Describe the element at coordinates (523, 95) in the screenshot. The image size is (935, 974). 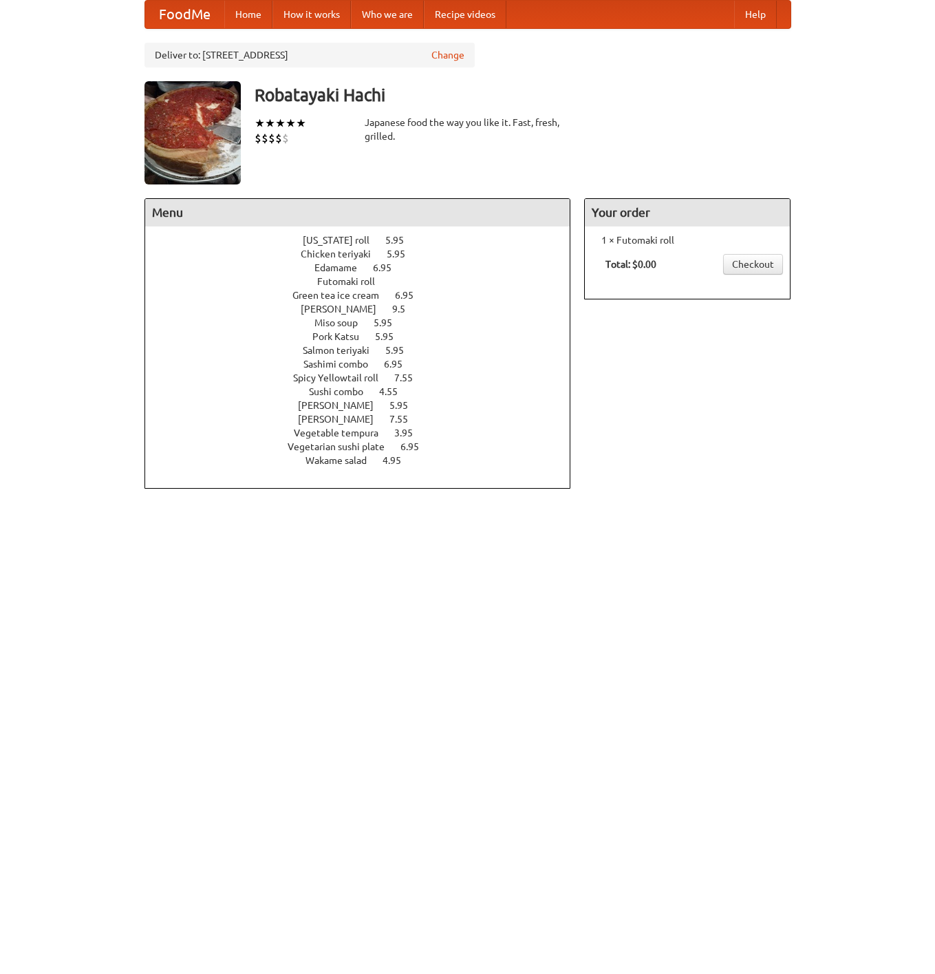
I see `h3: Robatayaki Hachi` at that location.